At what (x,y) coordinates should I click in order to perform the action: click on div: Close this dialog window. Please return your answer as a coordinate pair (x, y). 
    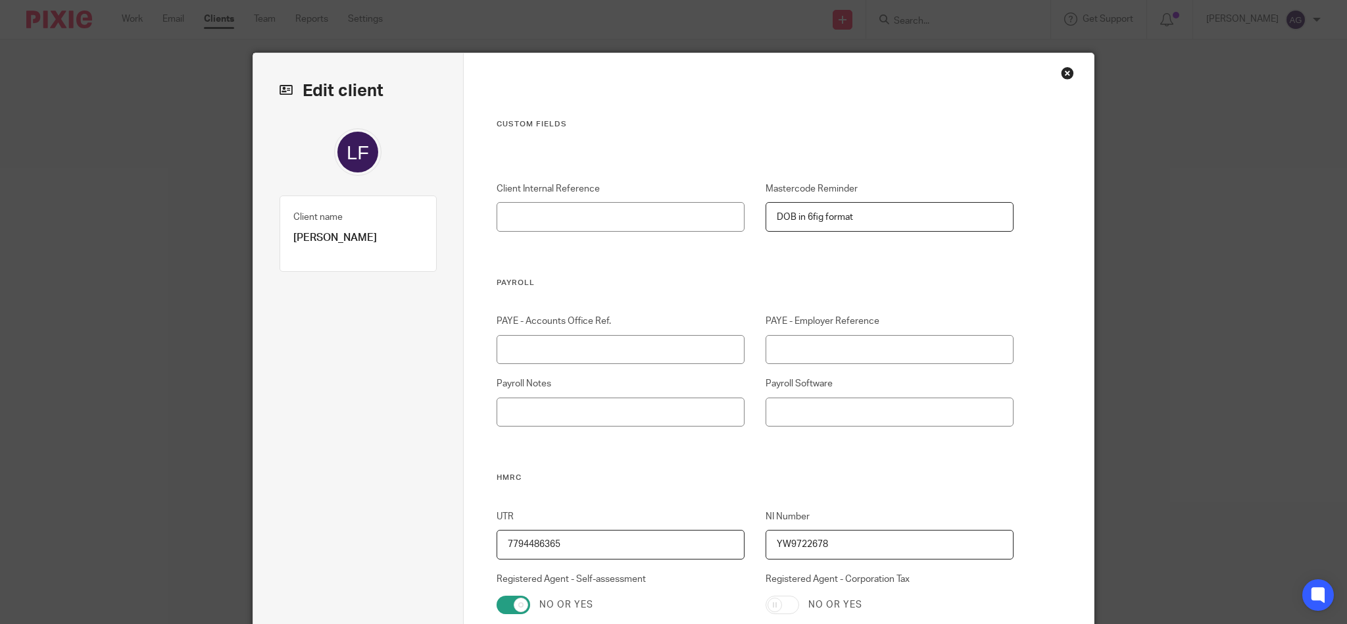
    Looking at the image, I should click on (1068, 73).